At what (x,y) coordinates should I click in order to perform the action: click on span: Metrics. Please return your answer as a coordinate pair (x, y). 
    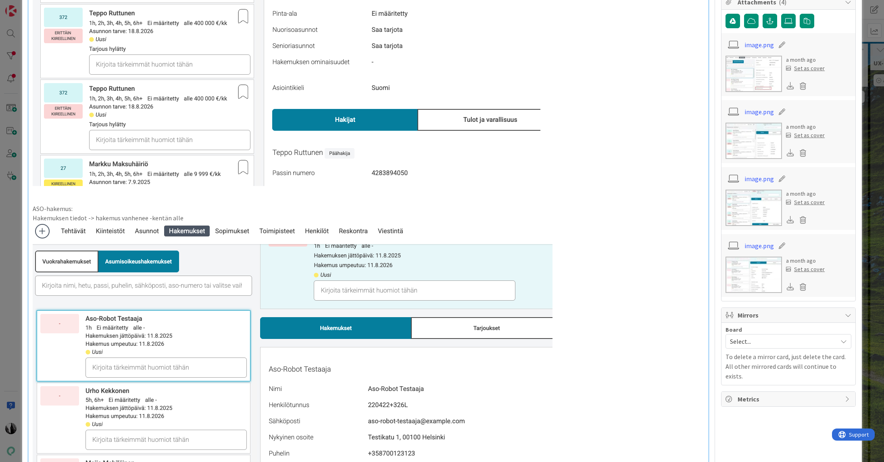
    Looking at the image, I should click on (789, 399).